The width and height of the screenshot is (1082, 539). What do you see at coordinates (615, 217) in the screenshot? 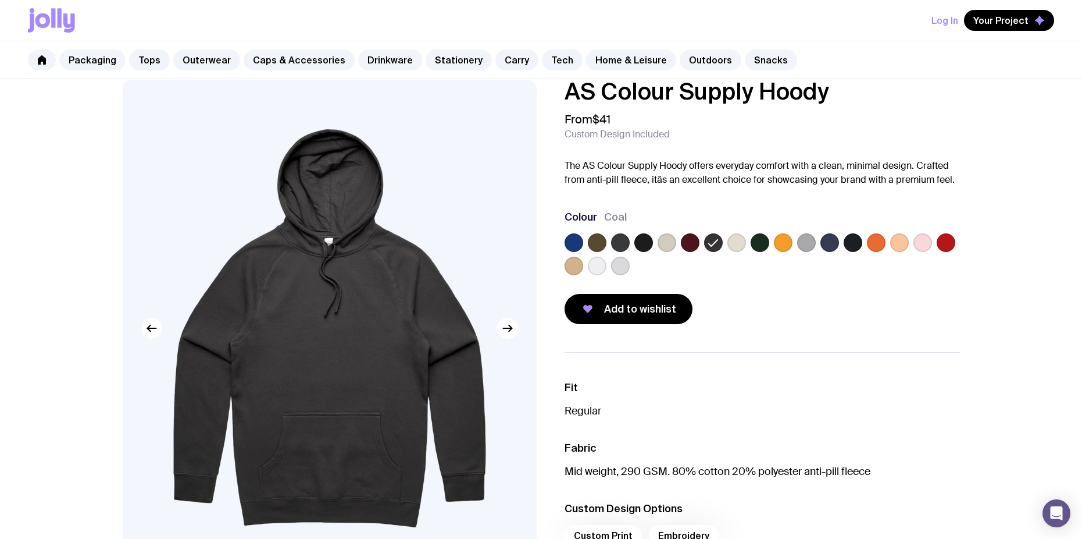
I see `span: Coal` at bounding box center [615, 217].